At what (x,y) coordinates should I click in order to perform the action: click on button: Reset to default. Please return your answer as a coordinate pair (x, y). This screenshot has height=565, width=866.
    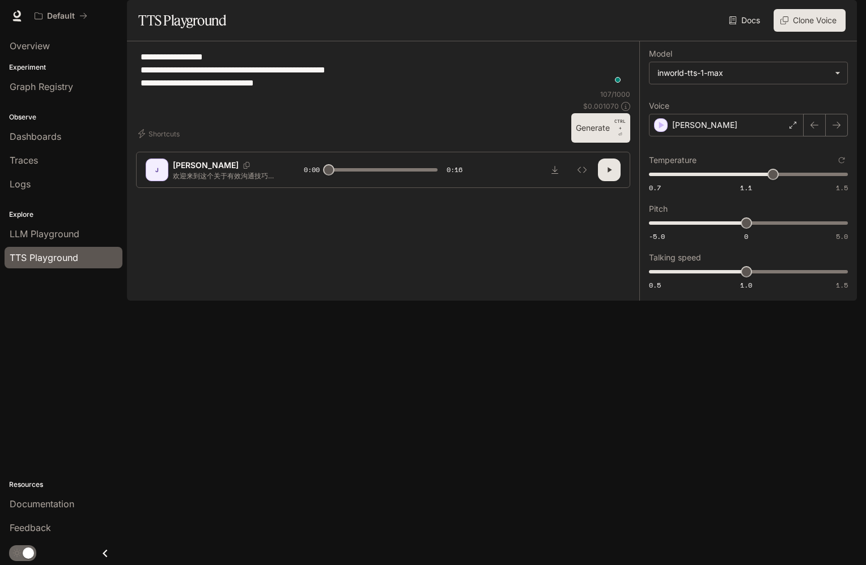
    Looking at the image, I should click on (841, 160).